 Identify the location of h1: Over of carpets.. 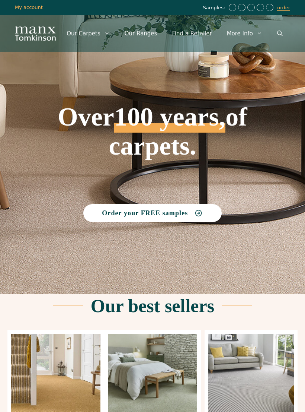
(153, 105).